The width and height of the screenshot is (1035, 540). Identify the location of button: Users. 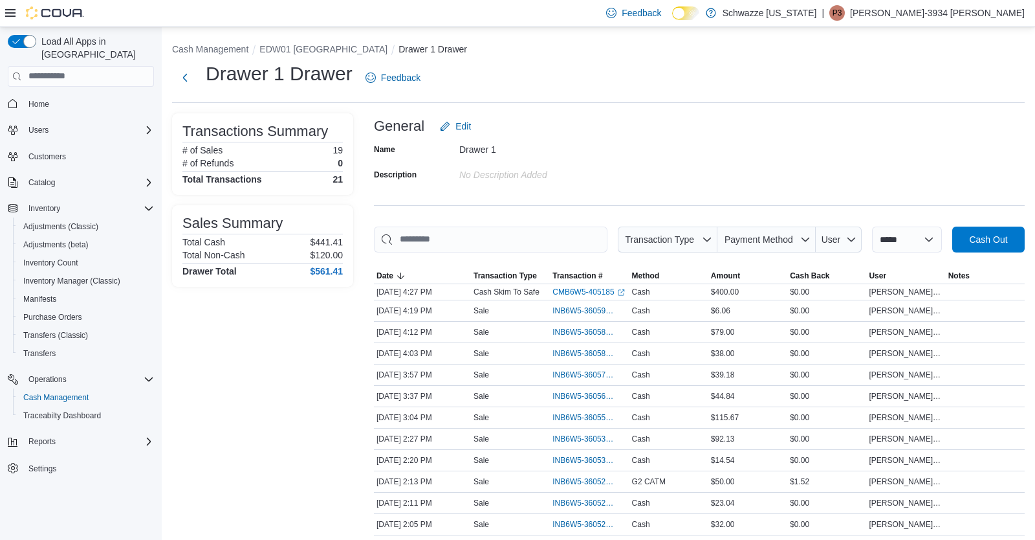
(38, 130).